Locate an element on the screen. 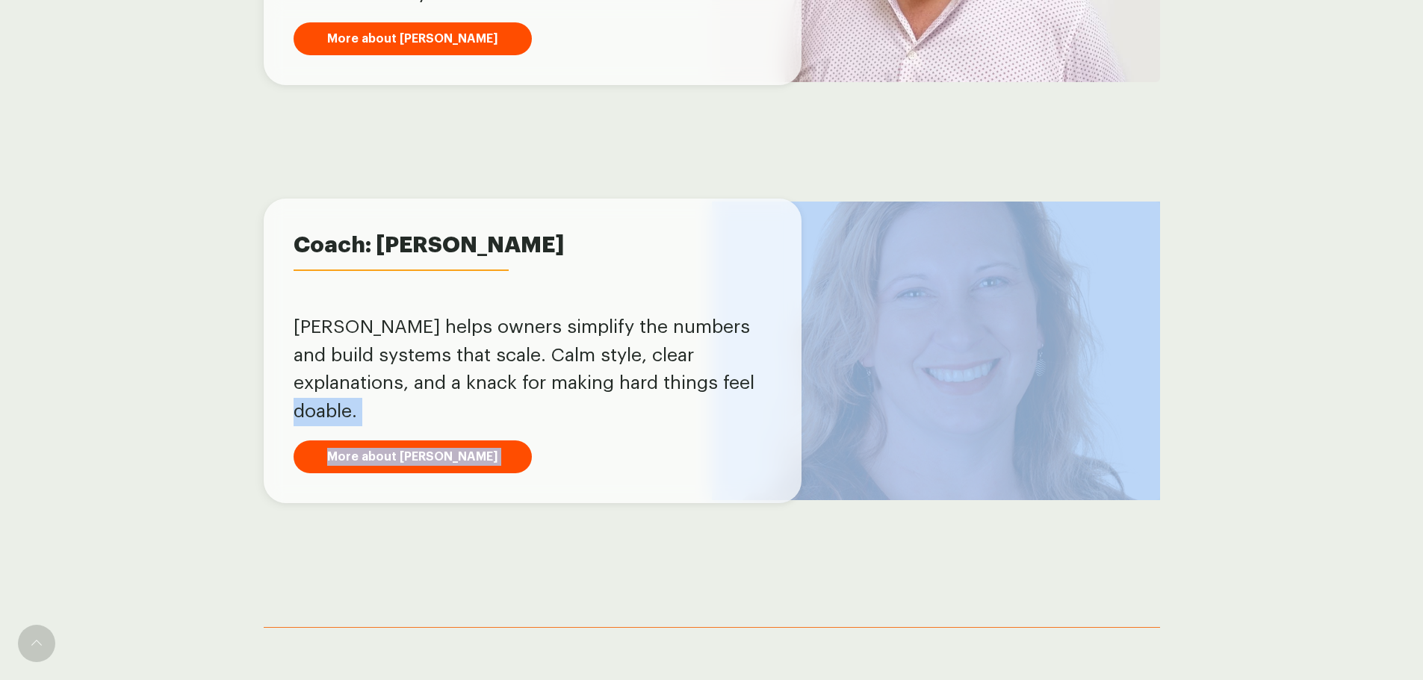 The height and width of the screenshot is (680, 1423). img: Josie Adlam-1 is located at coordinates (936, 351).